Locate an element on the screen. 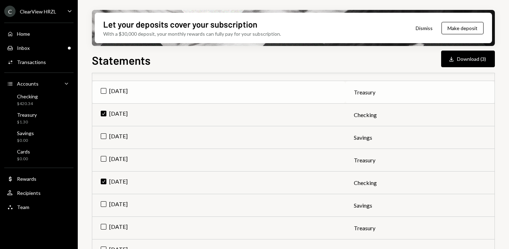 This screenshot has width=509, height=249. div: Transactions is located at coordinates (31, 62).